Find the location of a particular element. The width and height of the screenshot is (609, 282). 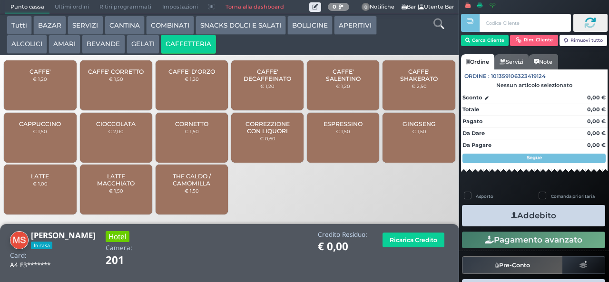

span: CAPPUCCINO is located at coordinates (40, 124).